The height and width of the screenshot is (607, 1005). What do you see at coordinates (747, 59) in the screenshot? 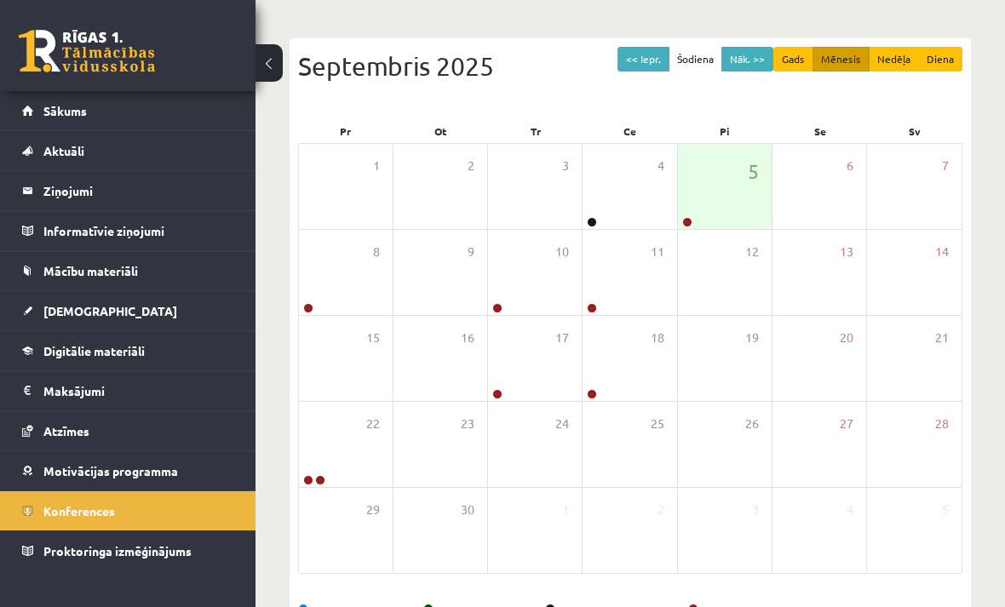
I see `button: Nāk. >>` at bounding box center [747, 59].